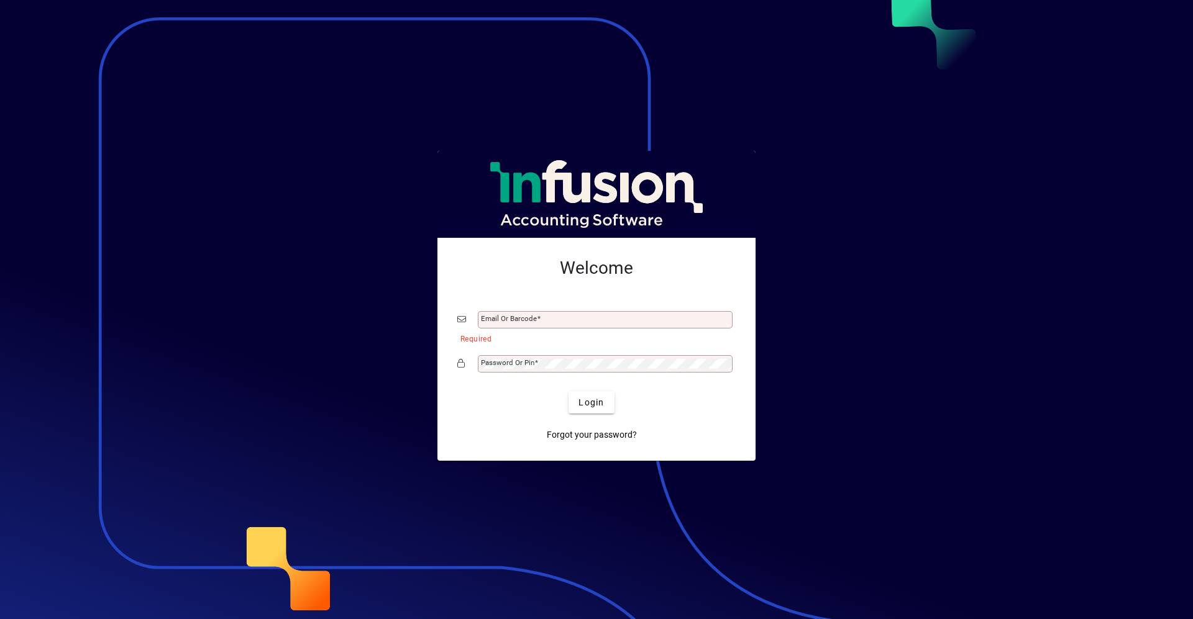 The height and width of the screenshot is (619, 1193). What do you see at coordinates (509, 319) in the screenshot?
I see `mat-label: Email or Barcode` at bounding box center [509, 319].